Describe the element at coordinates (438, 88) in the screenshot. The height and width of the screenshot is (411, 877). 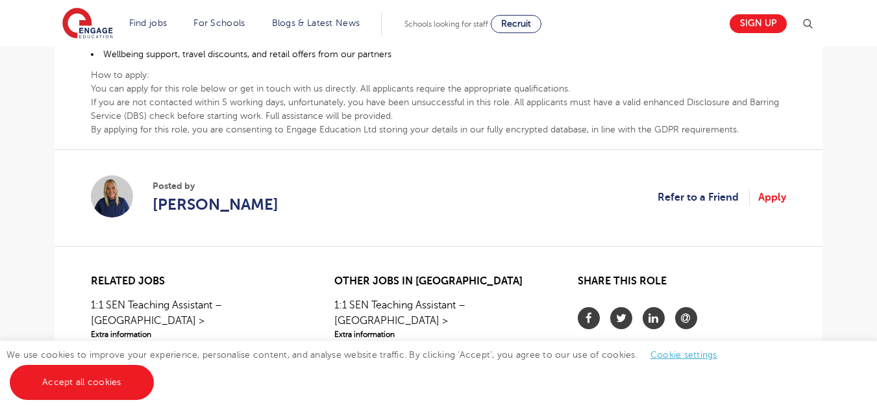
I see `p: You can apply for this role below or get in touch with us directly. All applicants require the ap...` at that location.